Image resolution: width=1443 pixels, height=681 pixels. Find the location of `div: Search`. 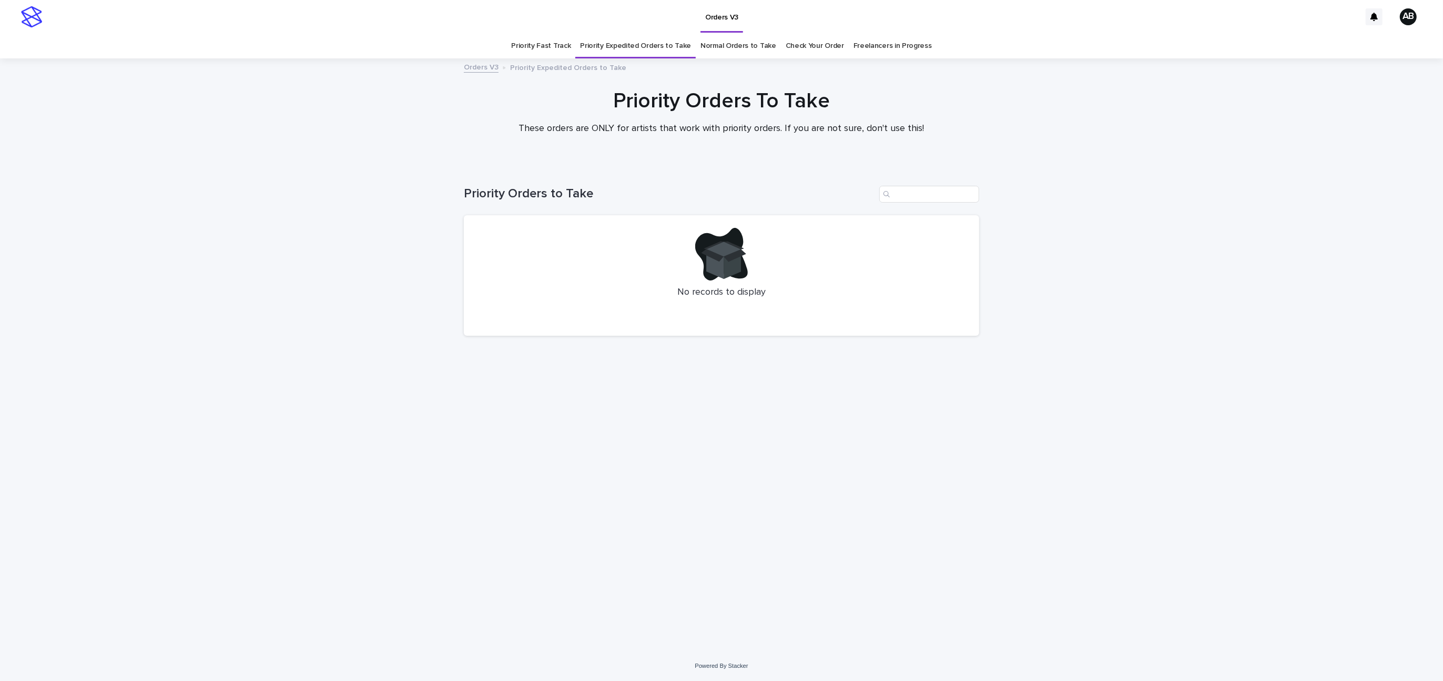

div: Search is located at coordinates (929, 194).